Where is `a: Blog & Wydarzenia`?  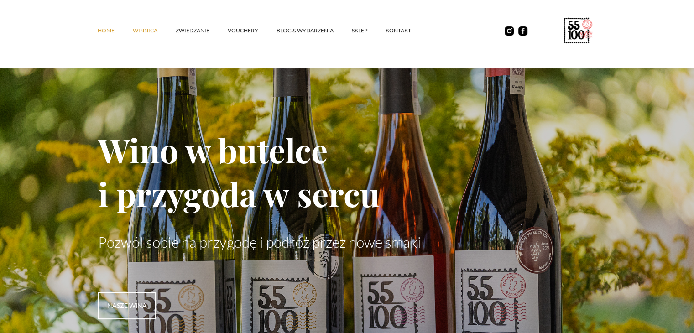 a: Blog & Wydarzenia is located at coordinates (314, 31).